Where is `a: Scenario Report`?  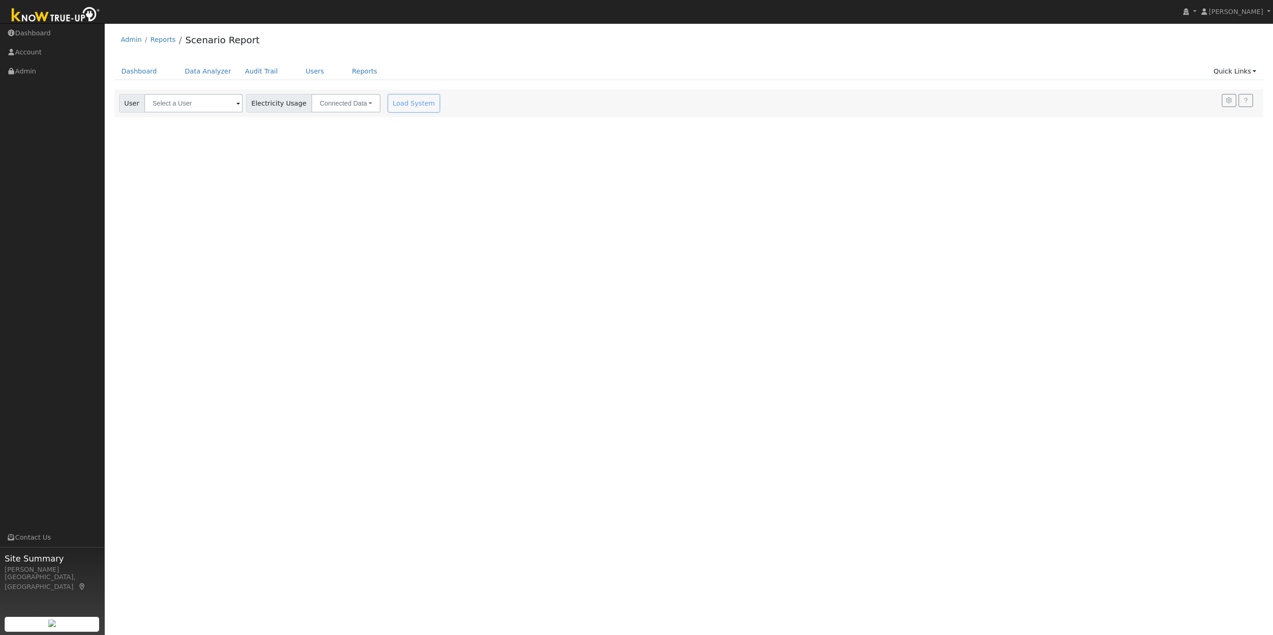 a: Scenario Report is located at coordinates (222, 40).